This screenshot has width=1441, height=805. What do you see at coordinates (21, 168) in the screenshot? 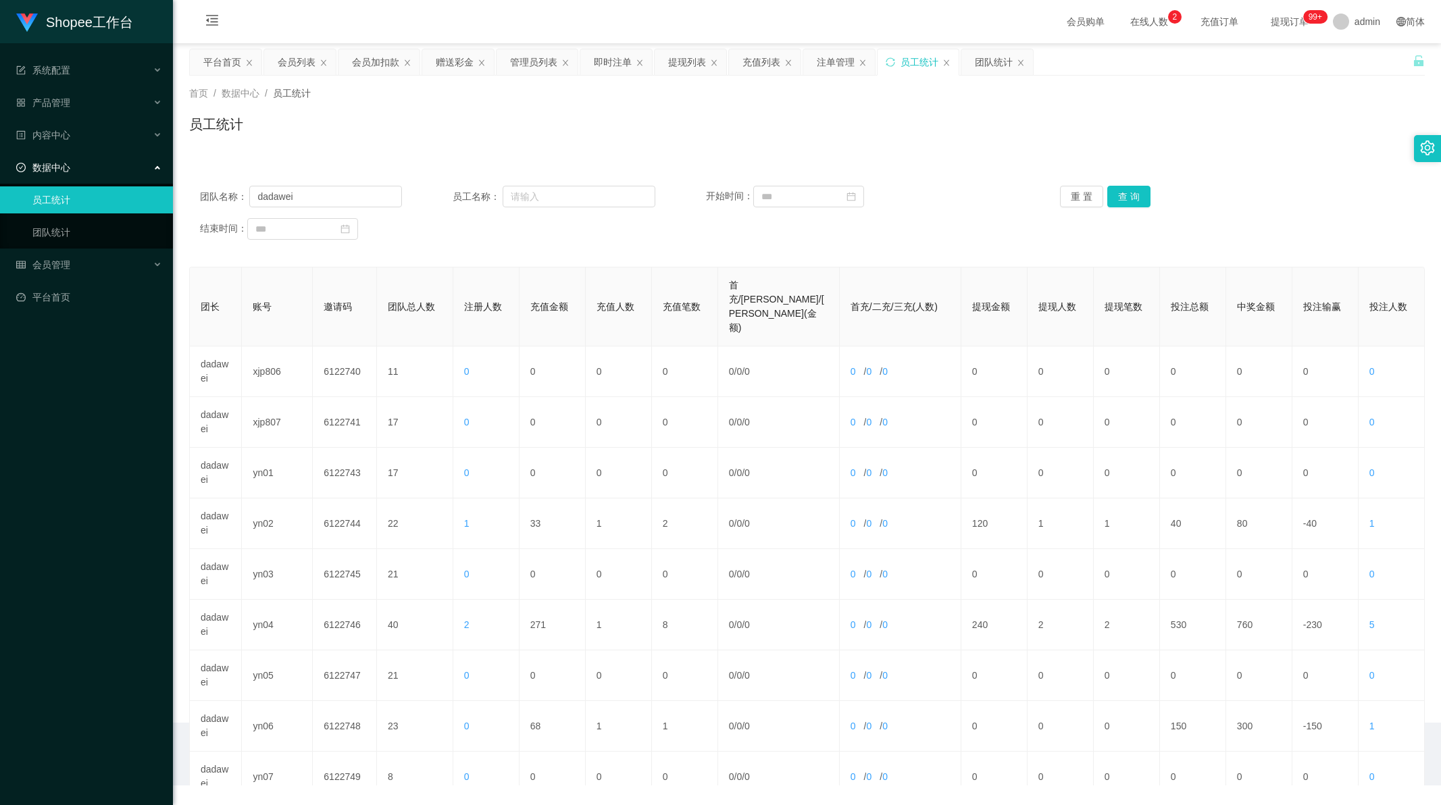
I see `i: 图标: check-circle-o` at bounding box center [21, 168].